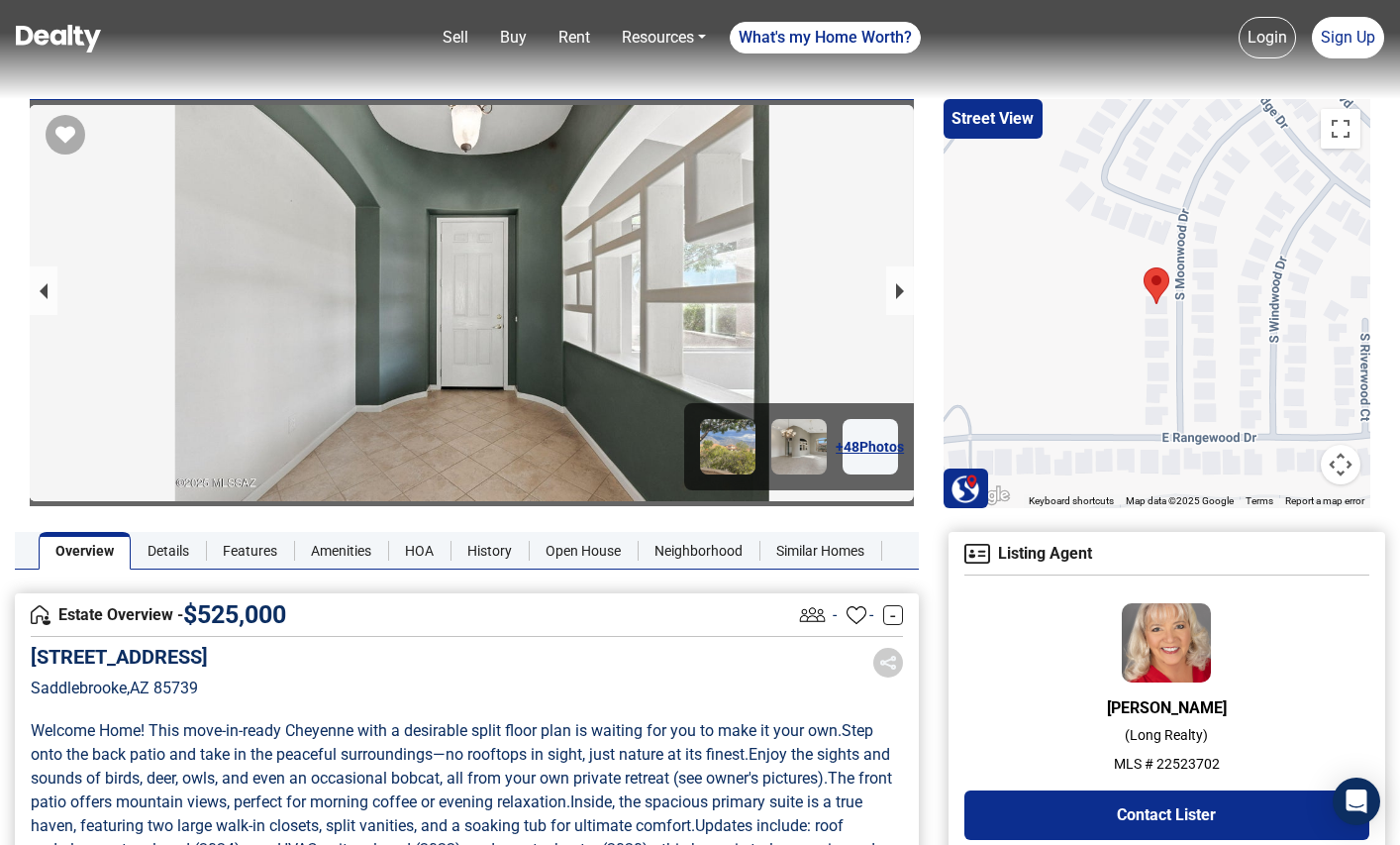 The image size is (1400, 845). What do you see at coordinates (44, 291) in the screenshot?
I see `button: previous slide / item` at bounding box center [44, 291].